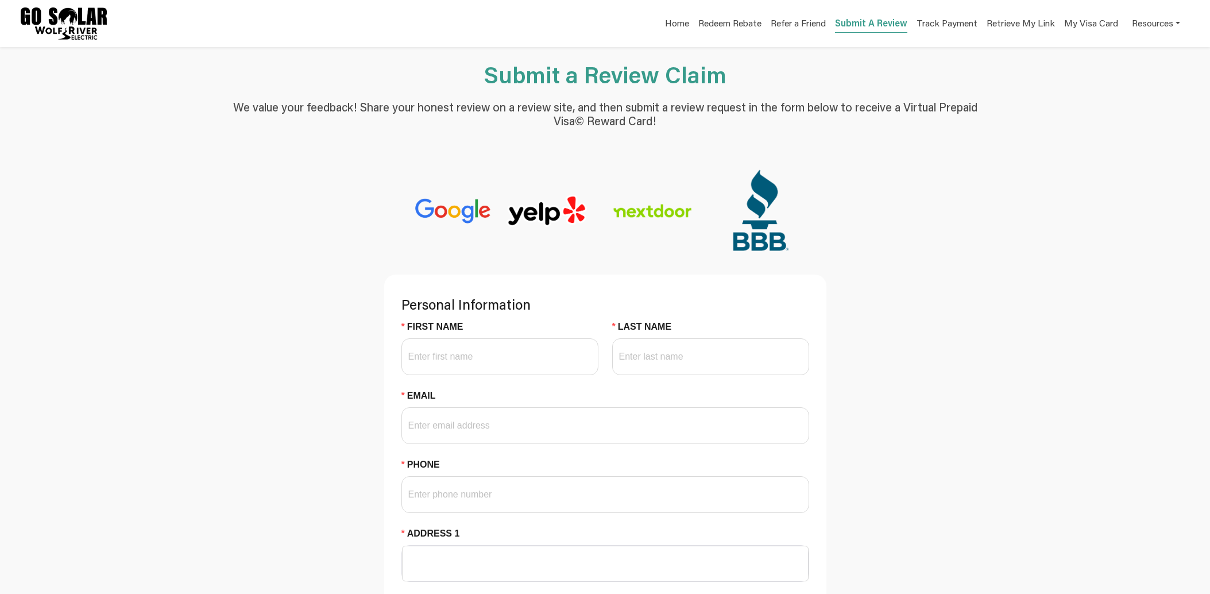  What do you see at coordinates (1091, 23) in the screenshot?
I see `a: My Visa Card` at bounding box center [1091, 23].